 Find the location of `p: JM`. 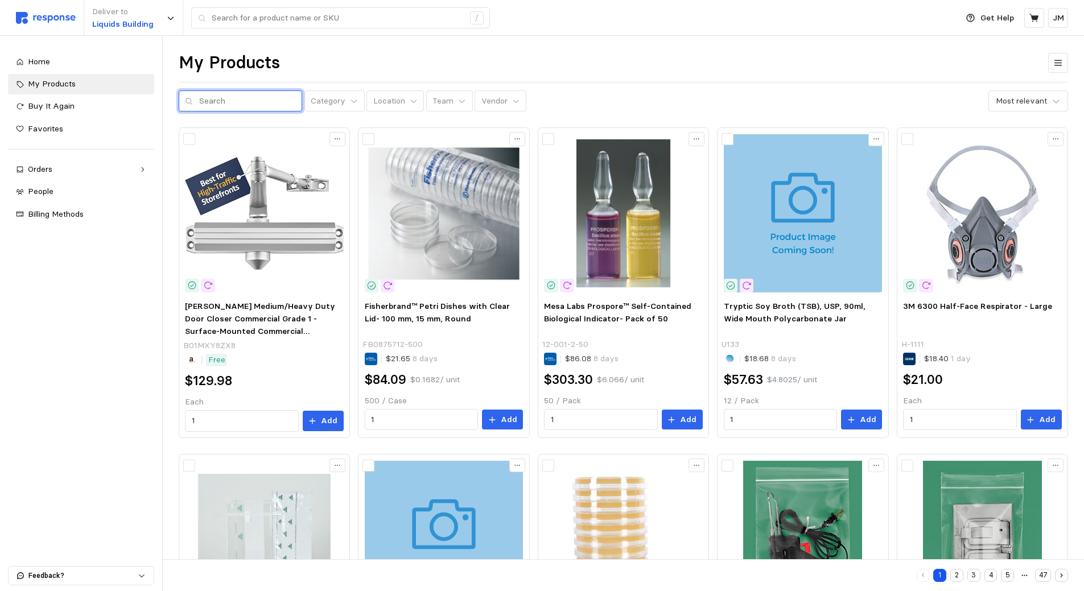

p: JM is located at coordinates (1059, 18).